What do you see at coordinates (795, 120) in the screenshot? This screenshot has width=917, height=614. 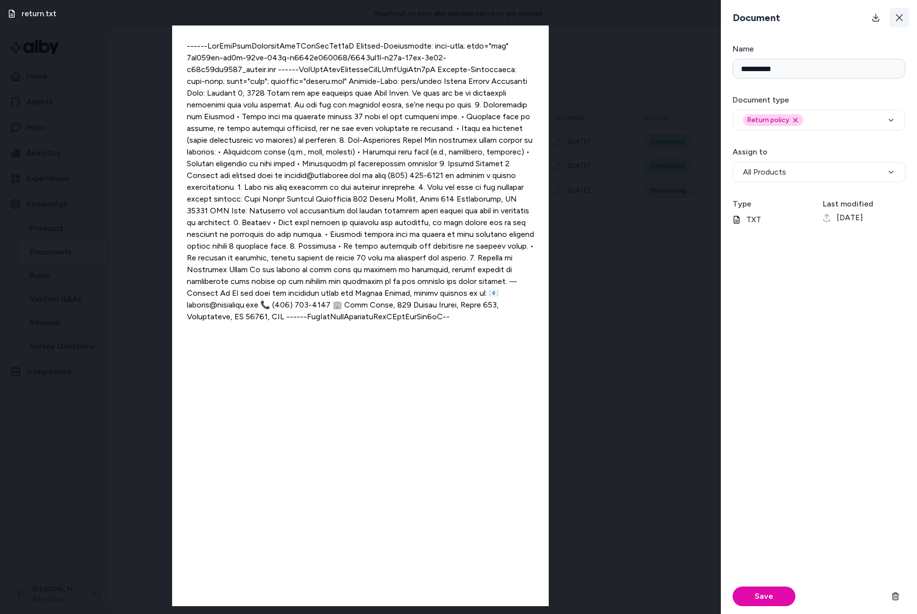 I see `button: Remove return_policy option` at bounding box center [795, 120].